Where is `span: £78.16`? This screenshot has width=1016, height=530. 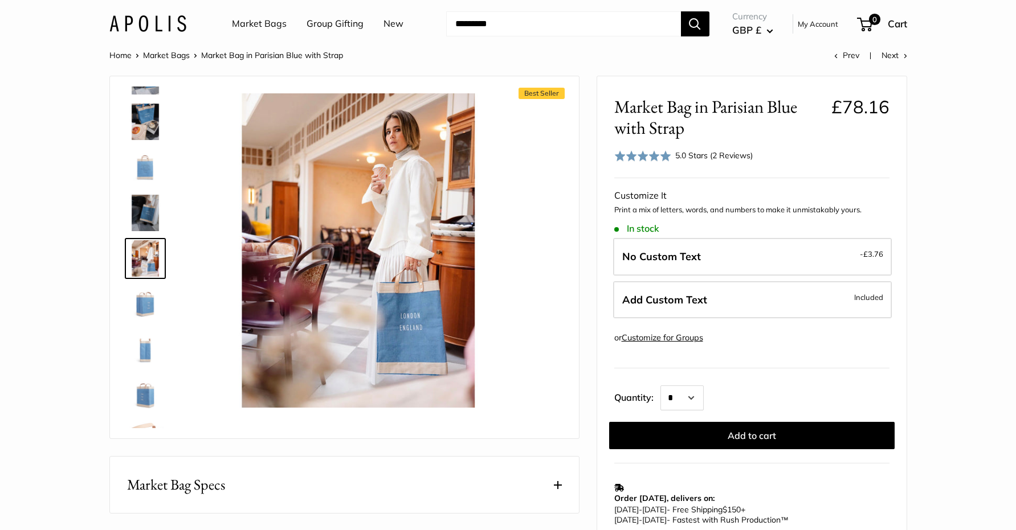
span: £78.16 is located at coordinates (860, 107).